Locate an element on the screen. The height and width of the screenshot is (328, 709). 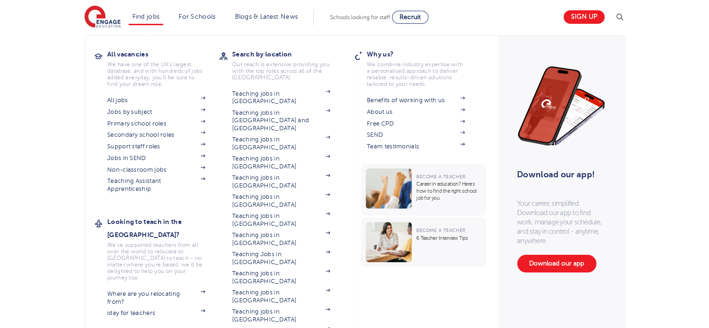
p: Your career, simplified. Download our app to find work, manage your schedule, and stay in control... is located at coordinates (561, 222).